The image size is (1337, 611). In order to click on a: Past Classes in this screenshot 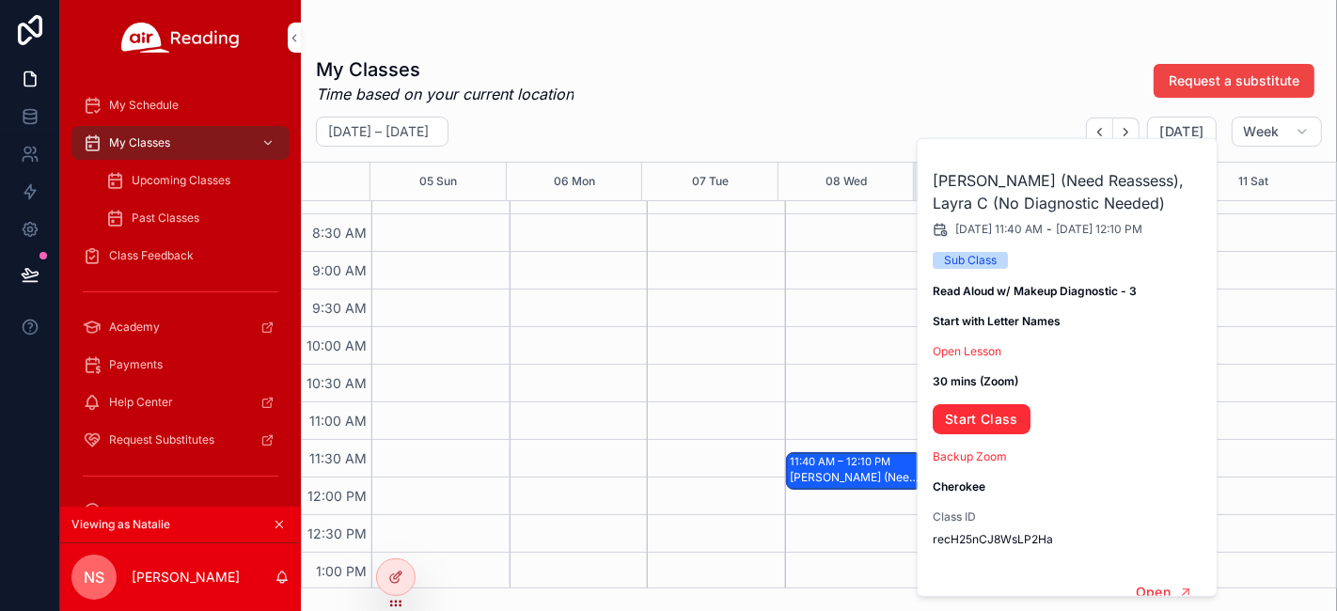, I will do `click(192, 218)`.